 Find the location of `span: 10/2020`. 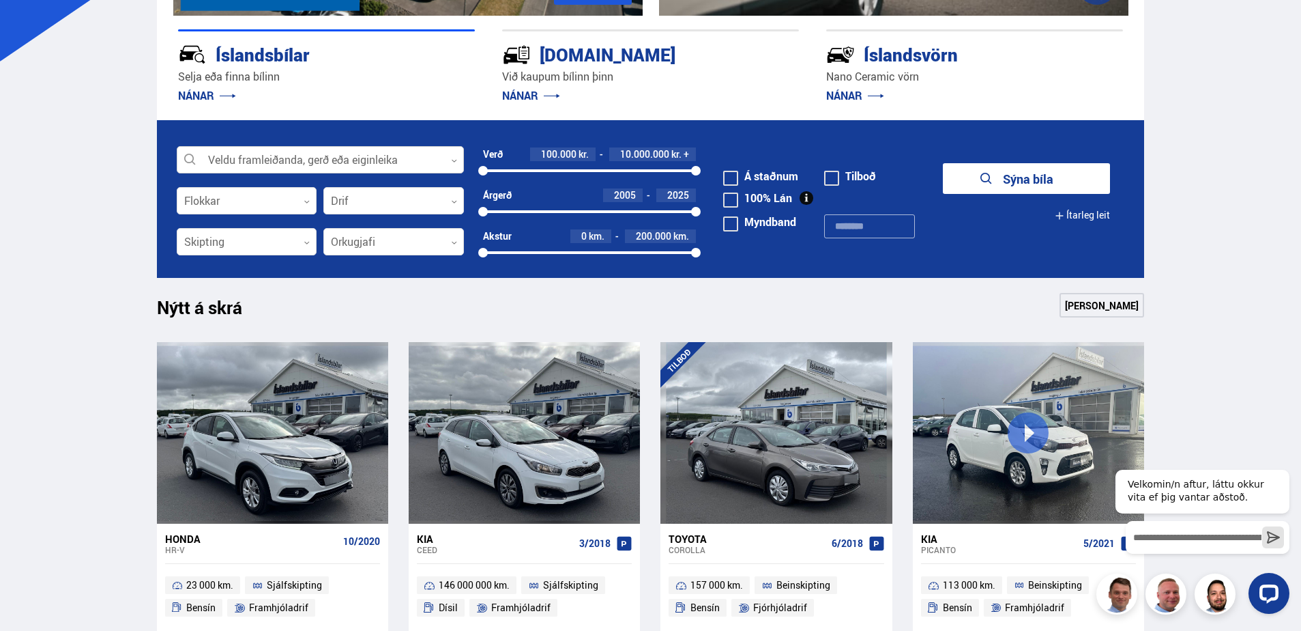

span: 10/2020 is located at coordinates (362, 541).